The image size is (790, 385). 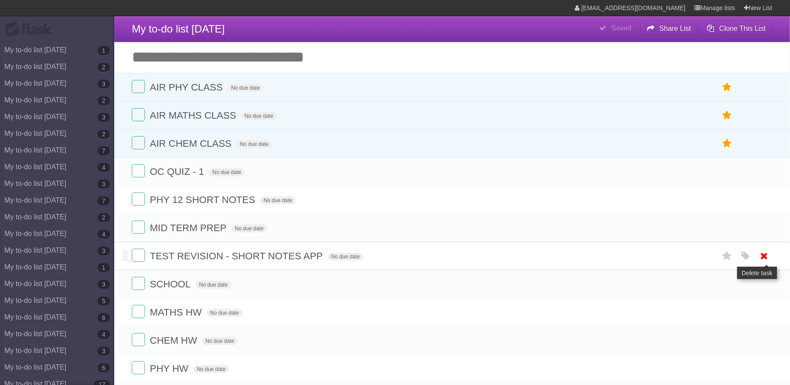 I want to click on button: Share List, so click(x=669, y=29).